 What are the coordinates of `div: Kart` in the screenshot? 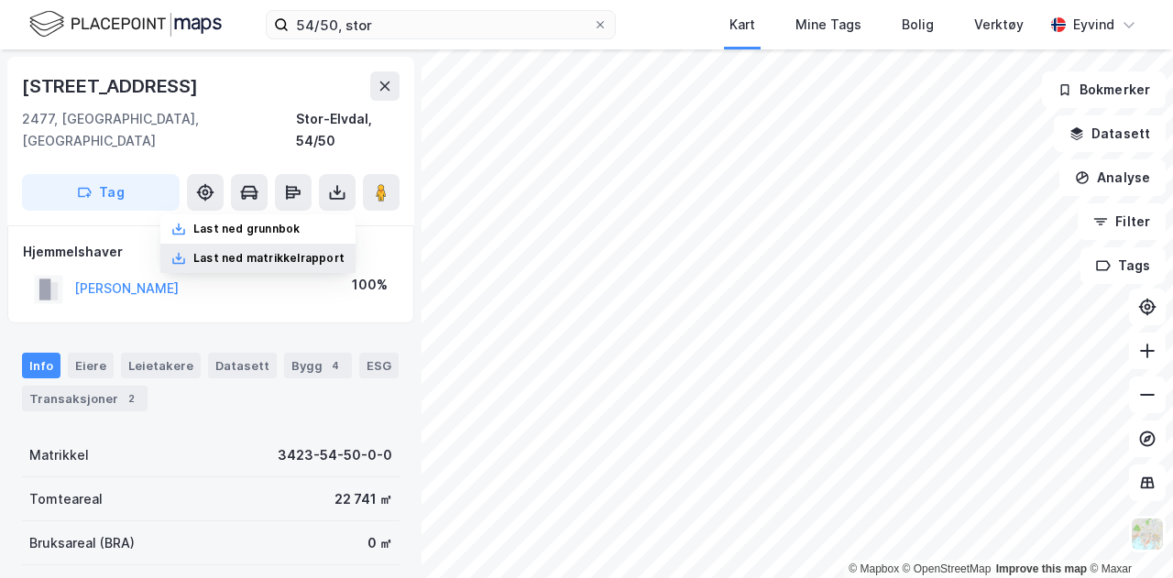 It's located at (743, 25).